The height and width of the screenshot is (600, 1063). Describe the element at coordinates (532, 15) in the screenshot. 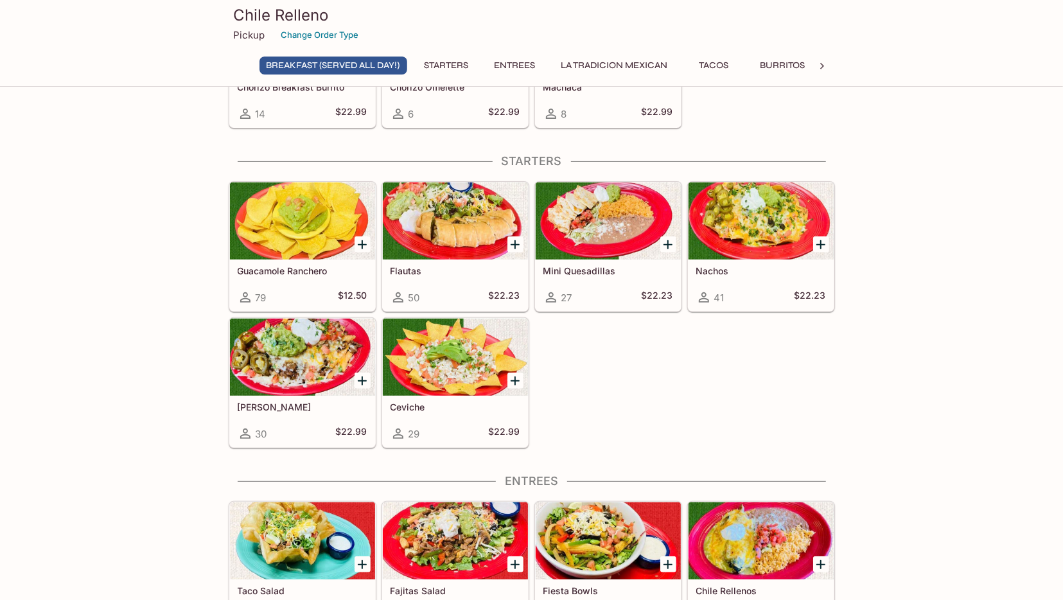

I see `h3: Chile Relleno` at that location.